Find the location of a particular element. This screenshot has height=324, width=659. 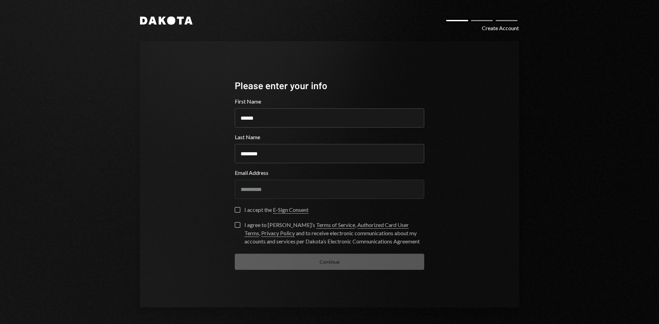

button: I accept the E-Sign Consent is located at coordinates (237, 210).